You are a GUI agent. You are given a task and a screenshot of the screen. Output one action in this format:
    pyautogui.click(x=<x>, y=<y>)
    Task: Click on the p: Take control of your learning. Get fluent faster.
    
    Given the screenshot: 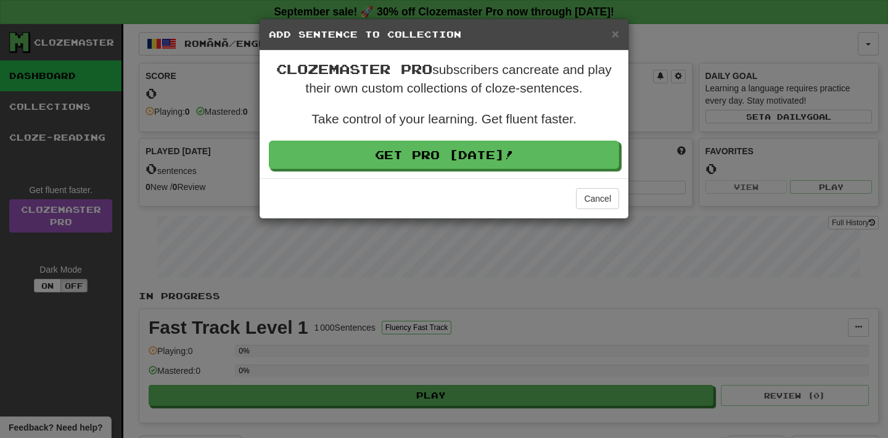 What is the action you would take?
    pyautogui.click(x=444, y=119)
    